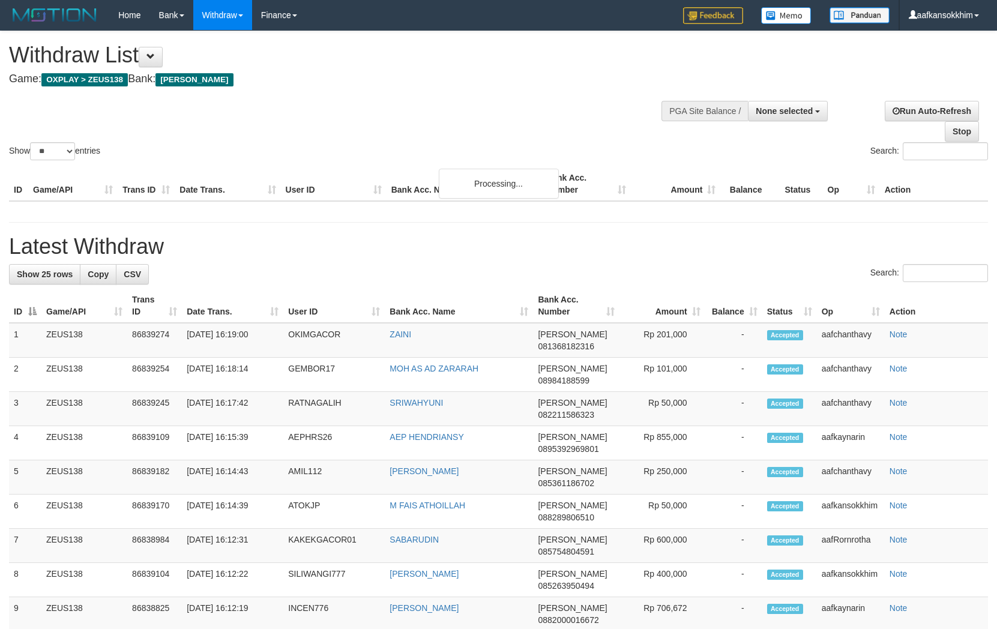 The height and width of the screenshot is (629, 997). I want to click on td: 86839182, so click(154, 477).